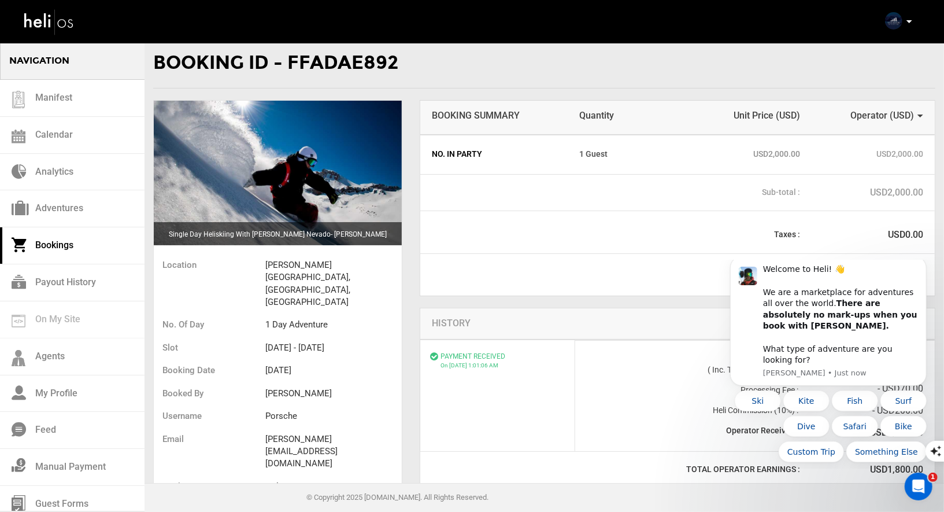 The width and height of the screenshot is (944, 512). Describe the element at coordinates (191, 166) in the screenshot. I see `button: Quick reply: Bike` at that location.